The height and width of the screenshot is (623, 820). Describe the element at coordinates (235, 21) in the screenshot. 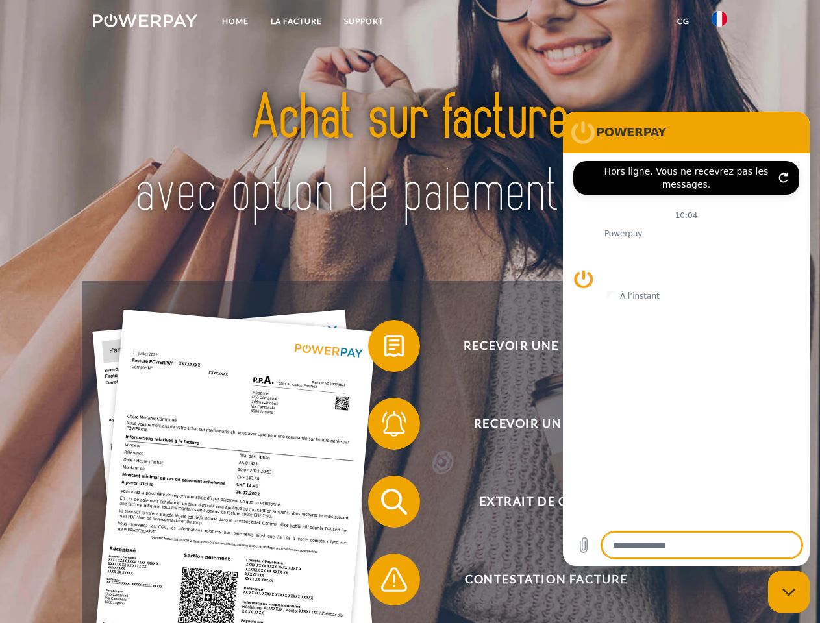

I see `a: Home` at that location.